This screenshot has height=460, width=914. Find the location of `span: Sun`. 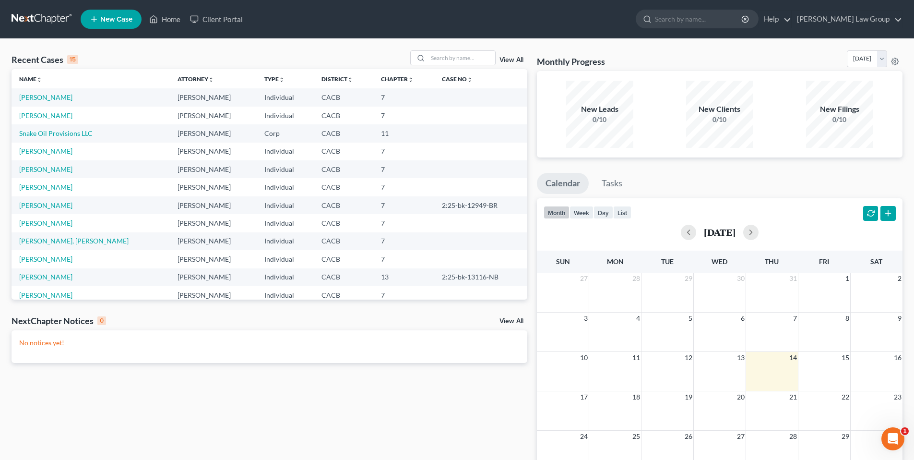

span: Sun is located at coordinates (563, 261).